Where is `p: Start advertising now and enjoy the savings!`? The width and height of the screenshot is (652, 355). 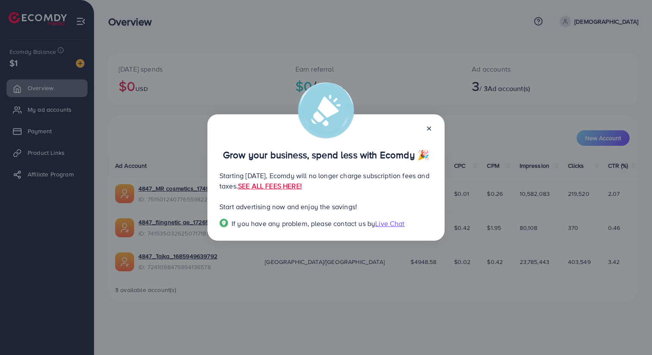 p: Start advertising now and enjoy the savings! is located at coordinates (326, 207).